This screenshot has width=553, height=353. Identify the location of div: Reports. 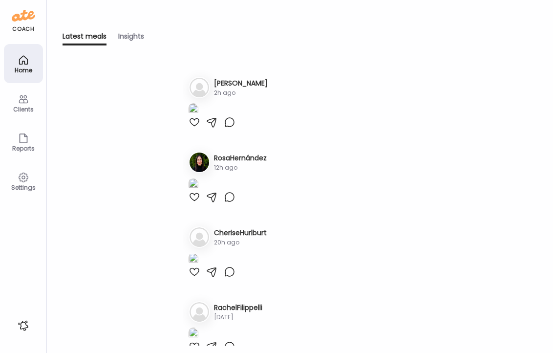
(23, 148).